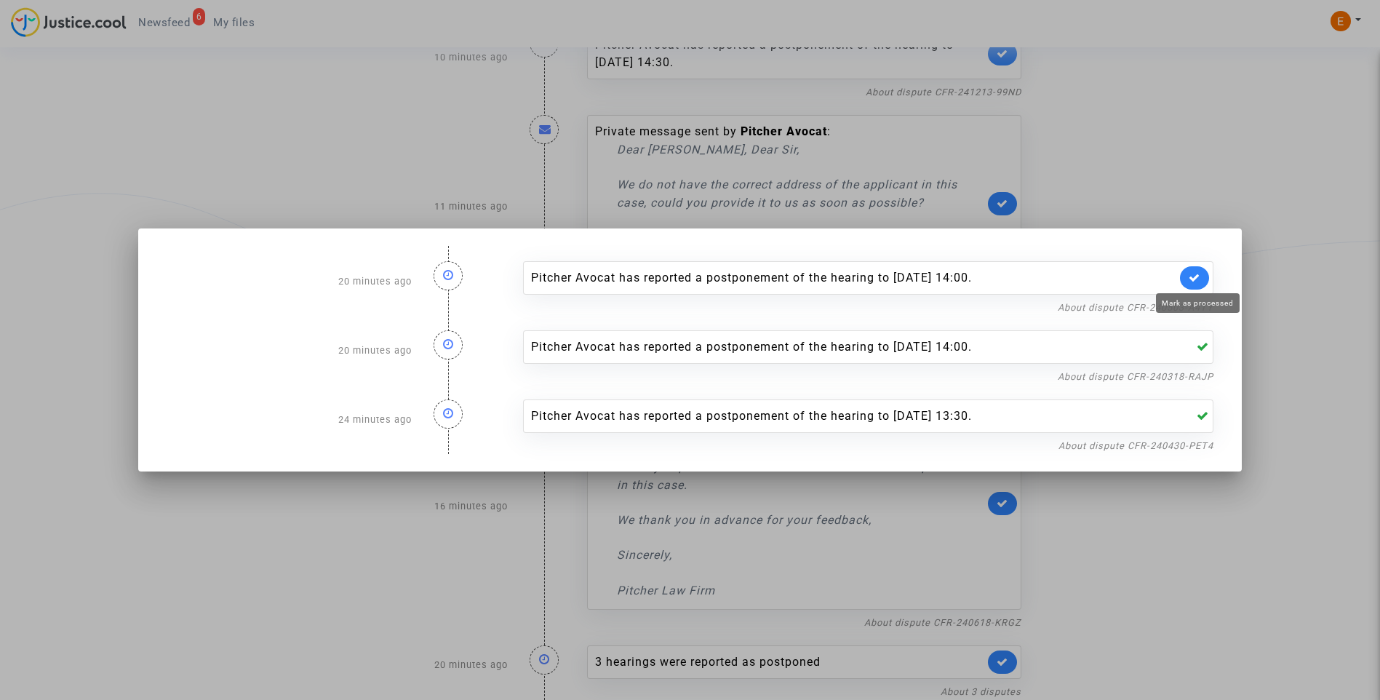 This screenshot has height=700, width=1380. What do you see at coordinates (1135, 307) in the screenshot?
I see `a: About dispute CFR-240503-A4TY` at bounding box center [1135, 307].